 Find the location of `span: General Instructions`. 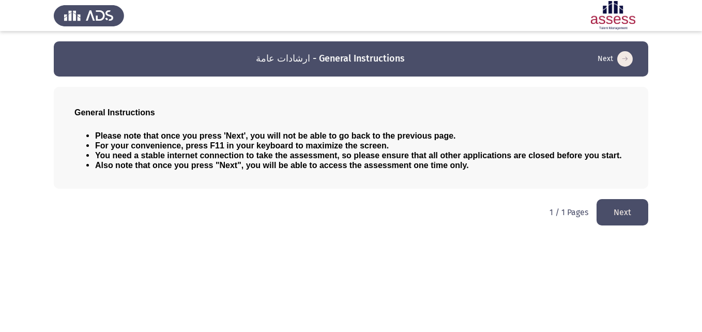

span: General Instructions is located at coordinates (115, 112).